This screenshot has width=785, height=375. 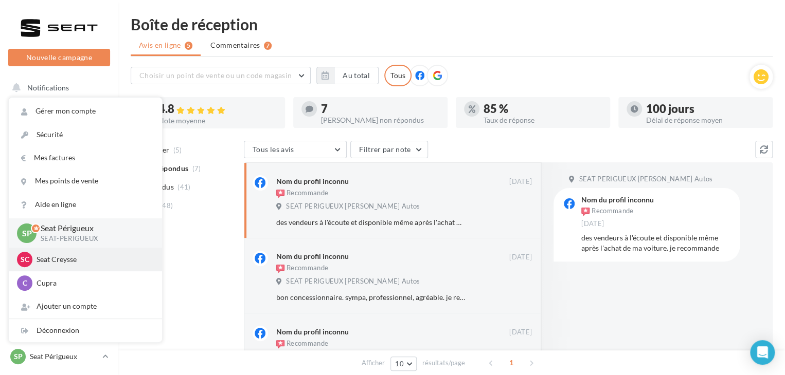 I want to click on span: SC, so click(x=25, y=260).